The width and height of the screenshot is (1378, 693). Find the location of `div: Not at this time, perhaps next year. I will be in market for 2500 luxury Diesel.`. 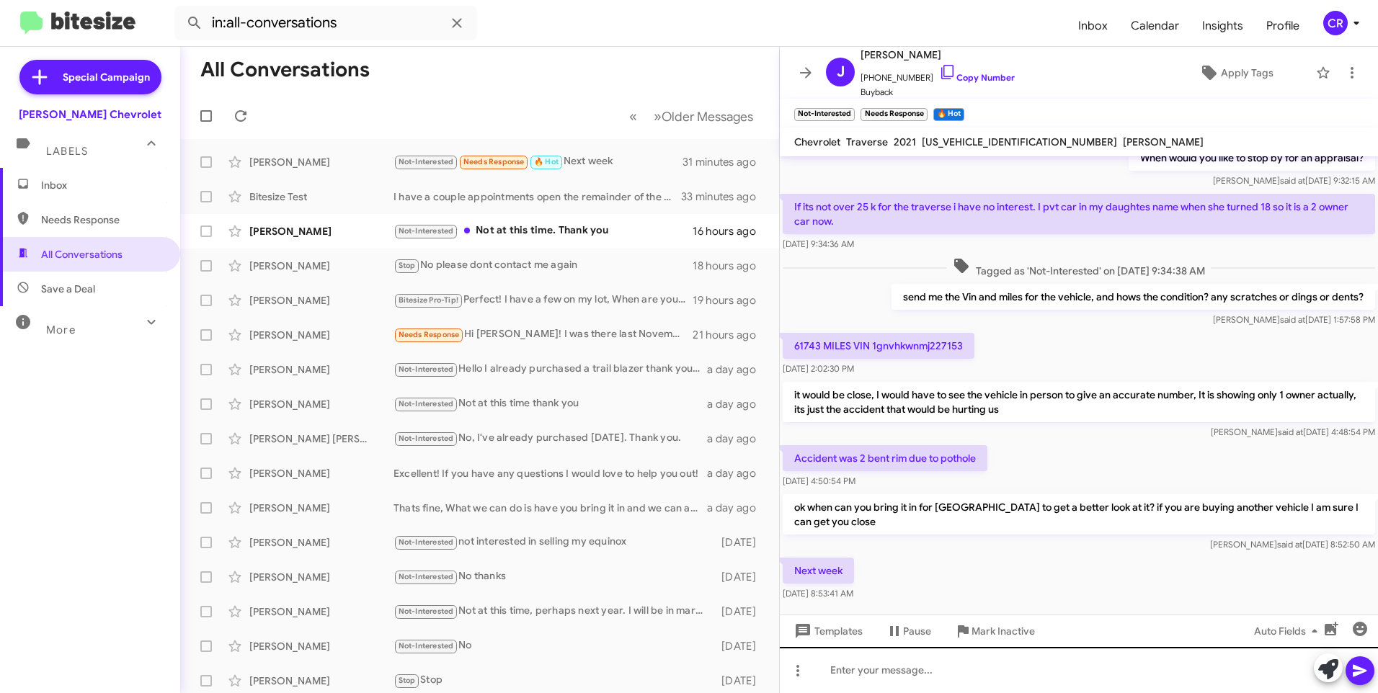

div: Not at this time, perhaps next year. I will be in market for 2500 luxury Diesel. is located at coordinates (554, 611).